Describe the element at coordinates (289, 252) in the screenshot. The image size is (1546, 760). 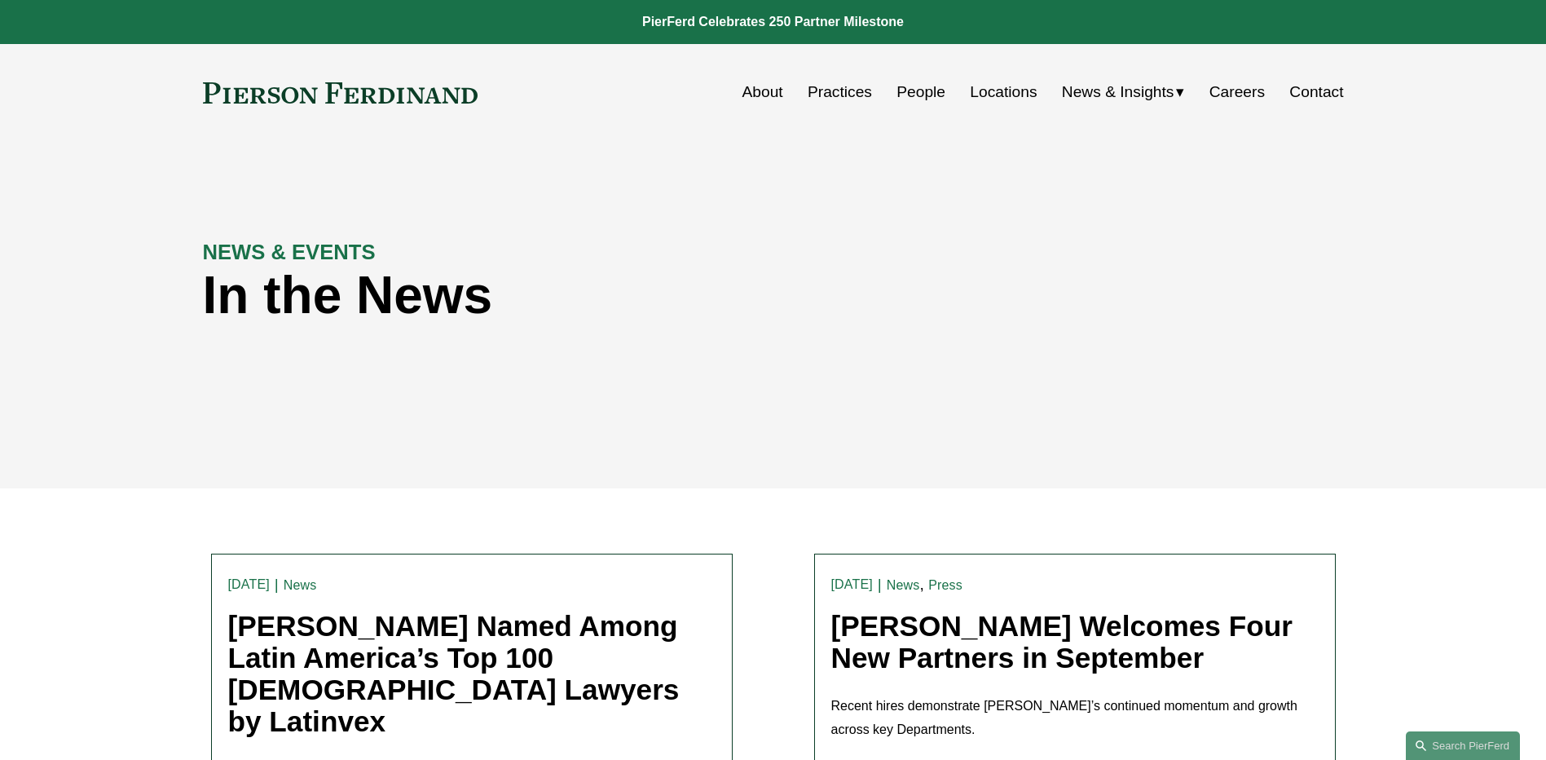
I see `strong: NEWS & EVENTS` at that location.